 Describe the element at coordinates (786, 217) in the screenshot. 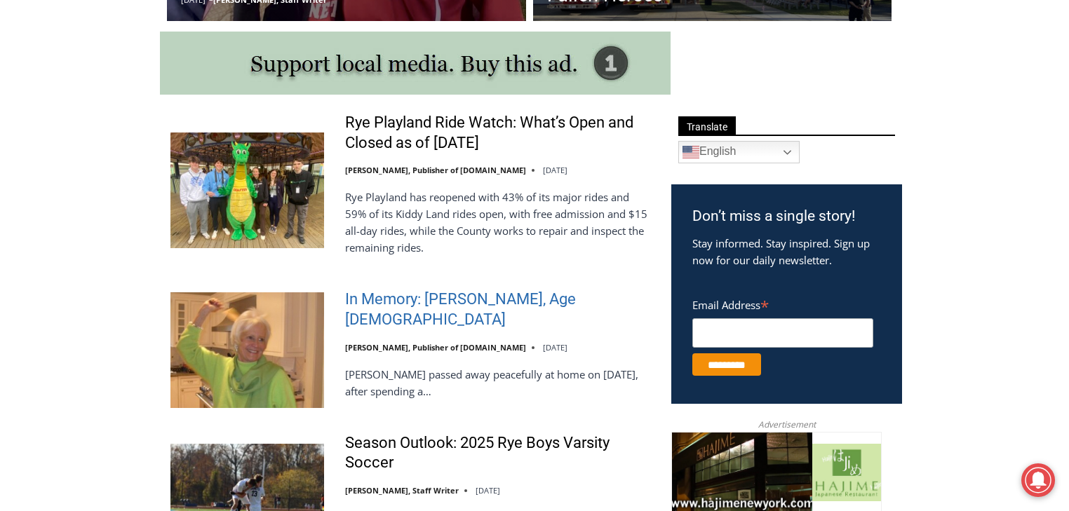

I see `h3: Don’t miss a single story!` at that location.